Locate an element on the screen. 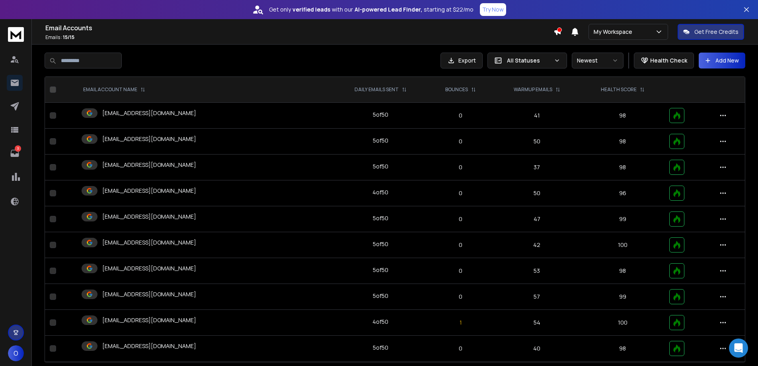 This screenshot has height=366, width=758. p: WARMUP EMAILS is located at coordinates (533, 90).